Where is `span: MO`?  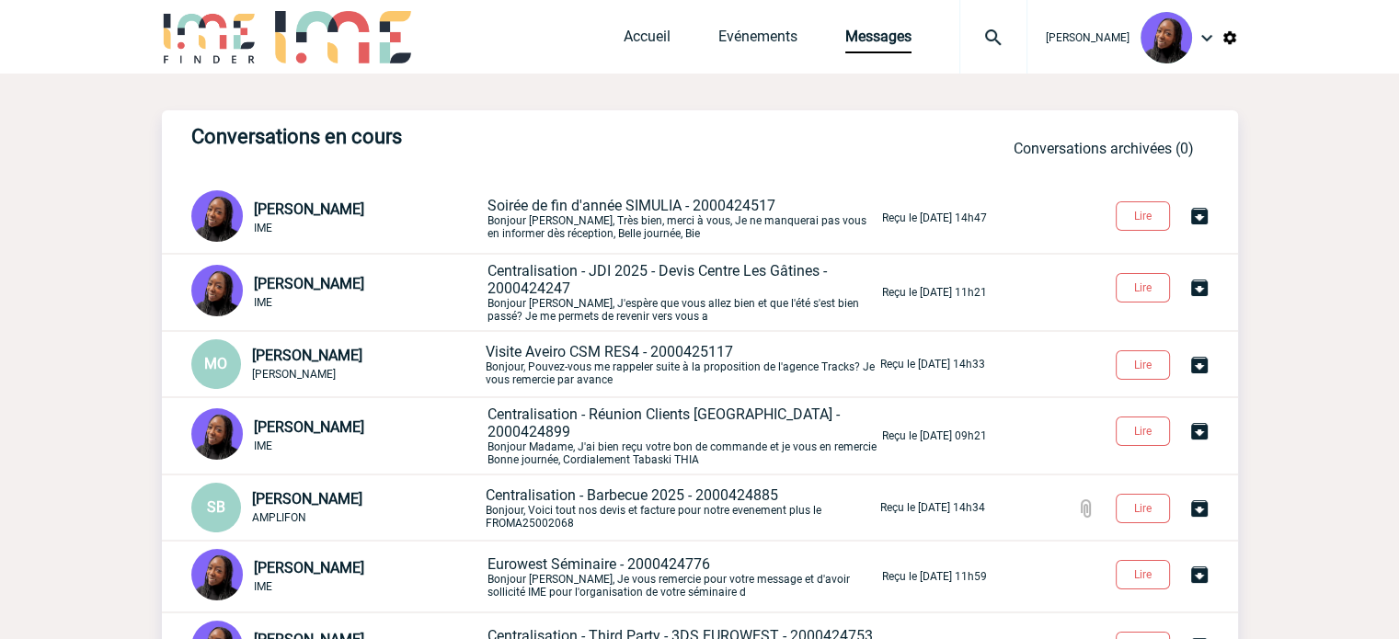 span: MO is located at coordinates (215, 363).